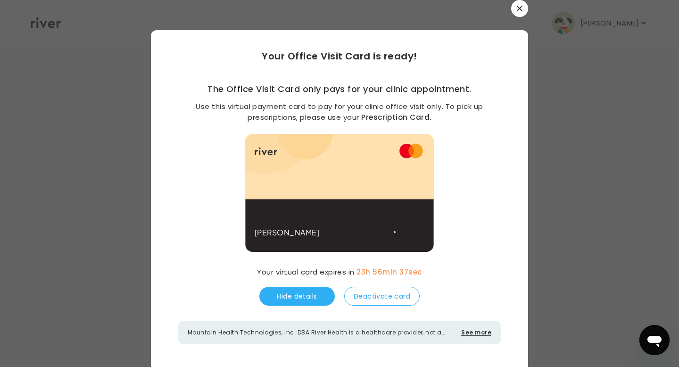  Describe the element at coordinates (321, 332) in the screenshot. I see `p: Mountain Health Technologies, Inc. DBA River Health is a healthcare provider, not a bank. Banking...` at that location.